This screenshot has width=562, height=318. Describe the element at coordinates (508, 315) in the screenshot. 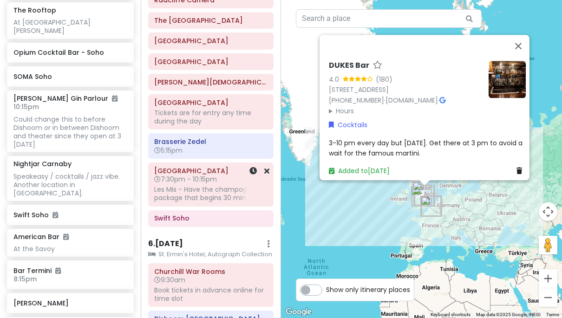

I see `span: Map data ©2025 Google, INEGI` at that location.